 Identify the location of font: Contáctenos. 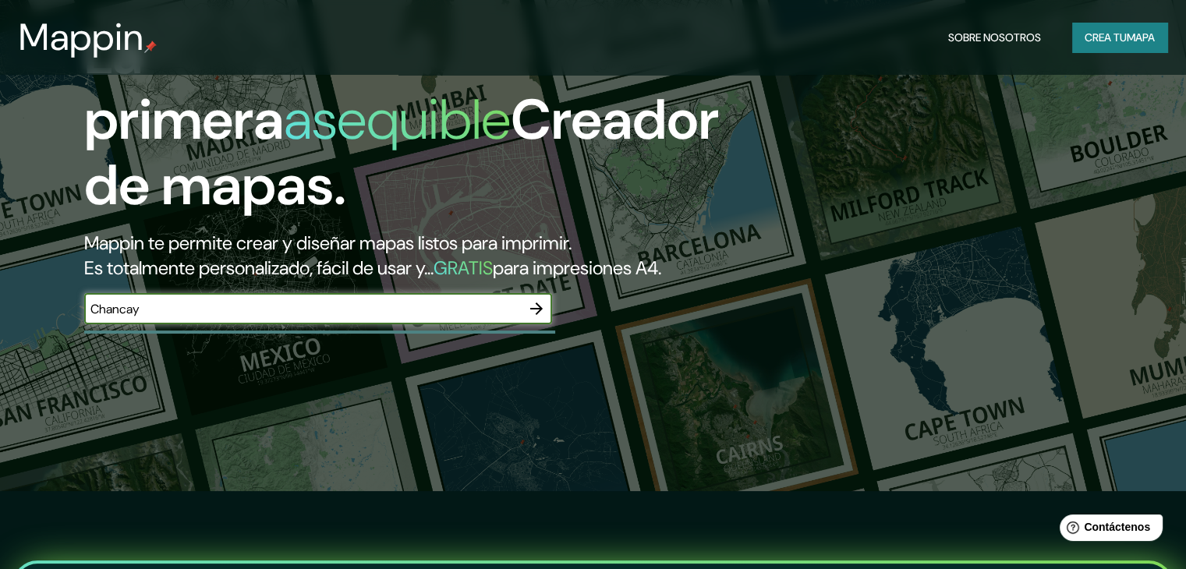
(69, 19).